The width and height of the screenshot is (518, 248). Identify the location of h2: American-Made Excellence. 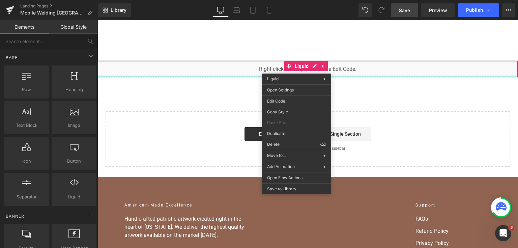
(91, 185).